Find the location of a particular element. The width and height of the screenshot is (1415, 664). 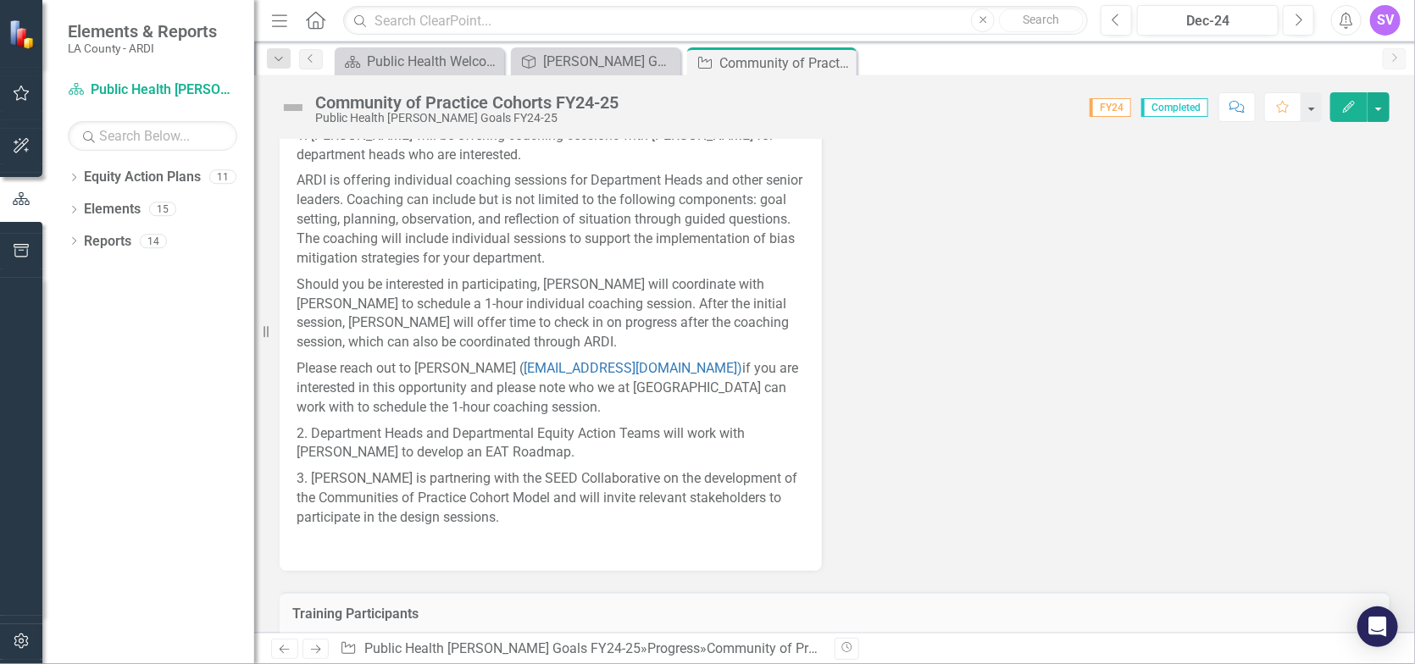

input: Search Below... is located at coordinates (152, 136).